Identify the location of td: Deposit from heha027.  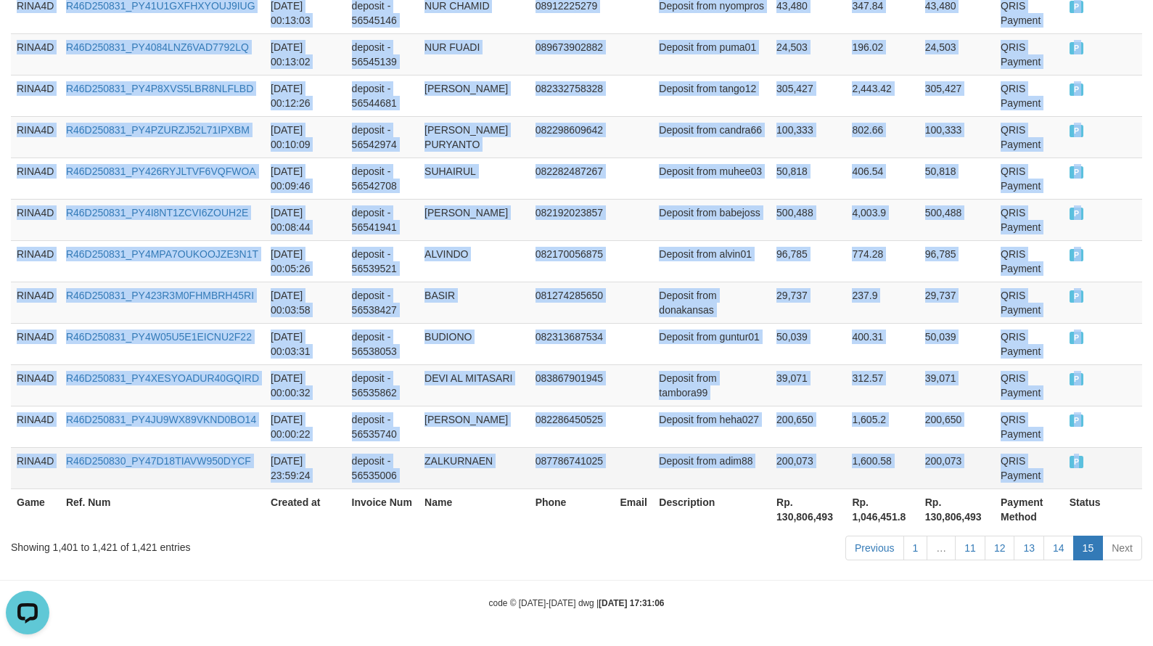
(712, 426).